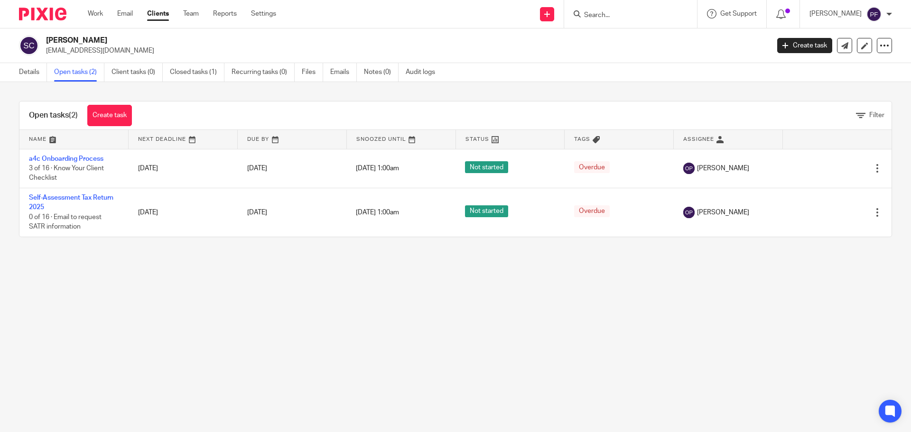  I want to click on img: Pixie, so click(43, 14).